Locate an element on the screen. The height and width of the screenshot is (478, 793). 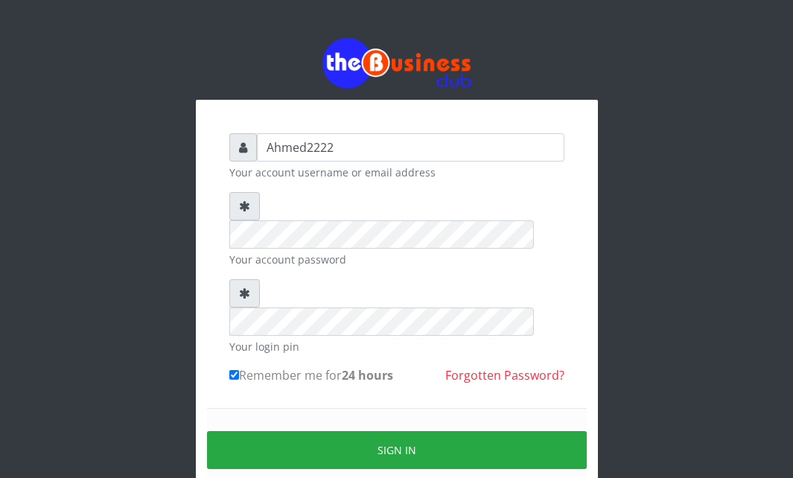
small: Your account password is located at coordinates (397, 259).